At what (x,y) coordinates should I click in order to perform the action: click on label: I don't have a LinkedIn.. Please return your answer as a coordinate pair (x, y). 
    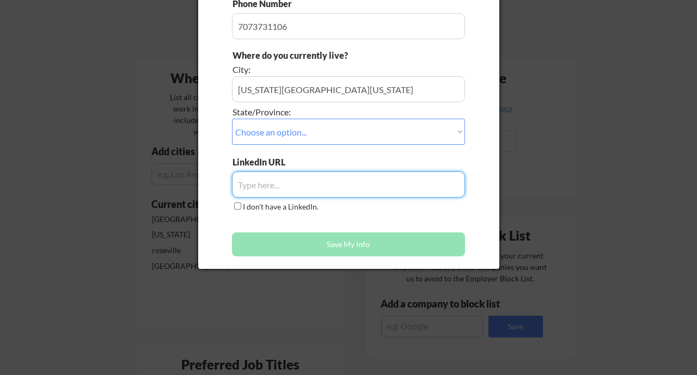
    Looking at the image, I should click on (280, 206).